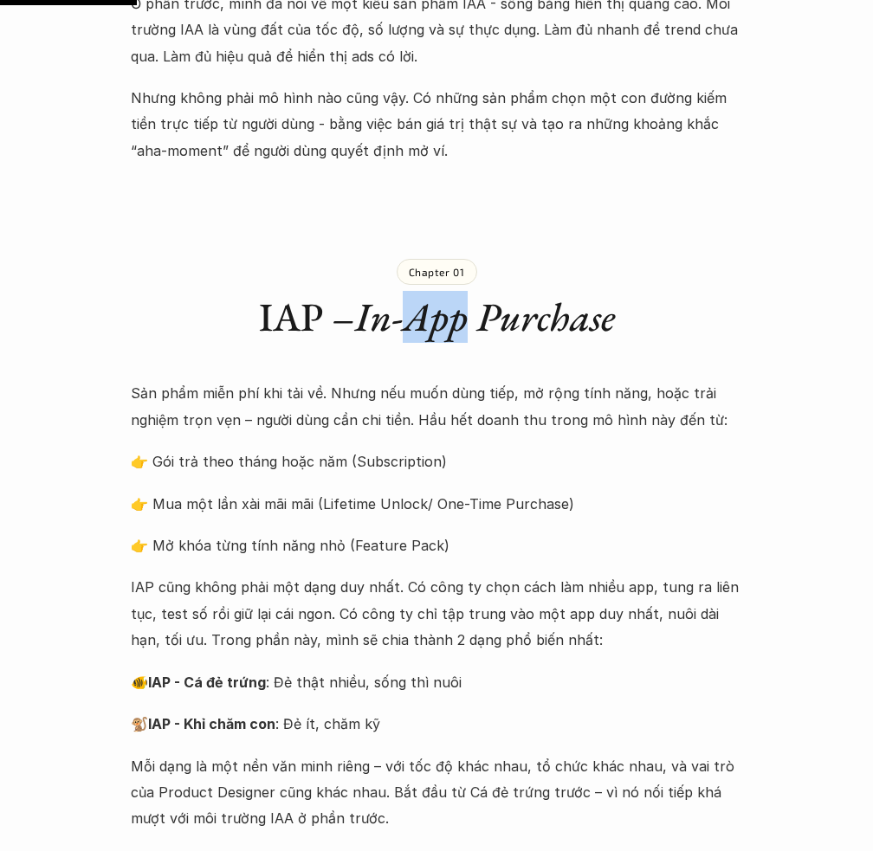  What do you see at coordinates (436, 504) in the screenshot?
I see `p: 👉 Mua một lần xài mãi mãi (Lifetime Unlock/ One-Time Purchase)` at bounding box center [436, 504].